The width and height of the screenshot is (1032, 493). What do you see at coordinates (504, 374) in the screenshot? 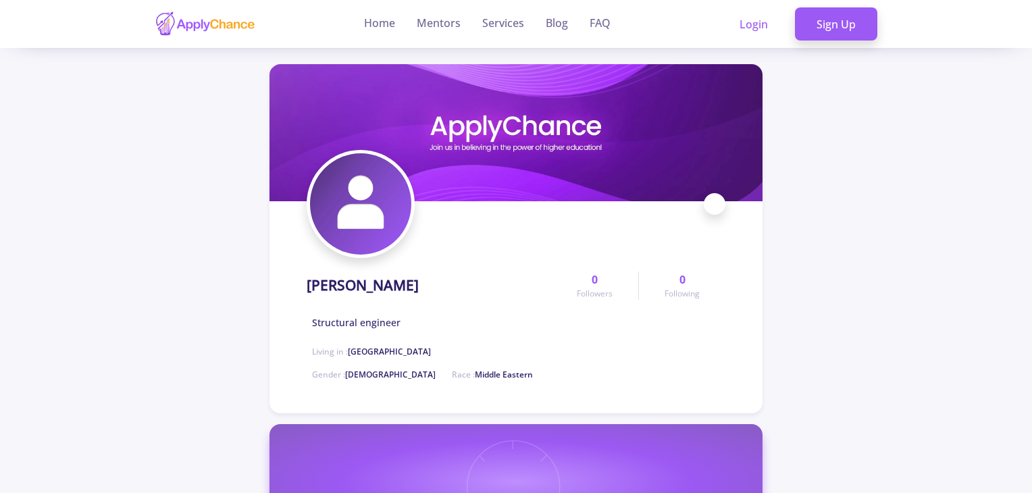
I see `span: Middle Eastern` at bounding box center [504, 374].